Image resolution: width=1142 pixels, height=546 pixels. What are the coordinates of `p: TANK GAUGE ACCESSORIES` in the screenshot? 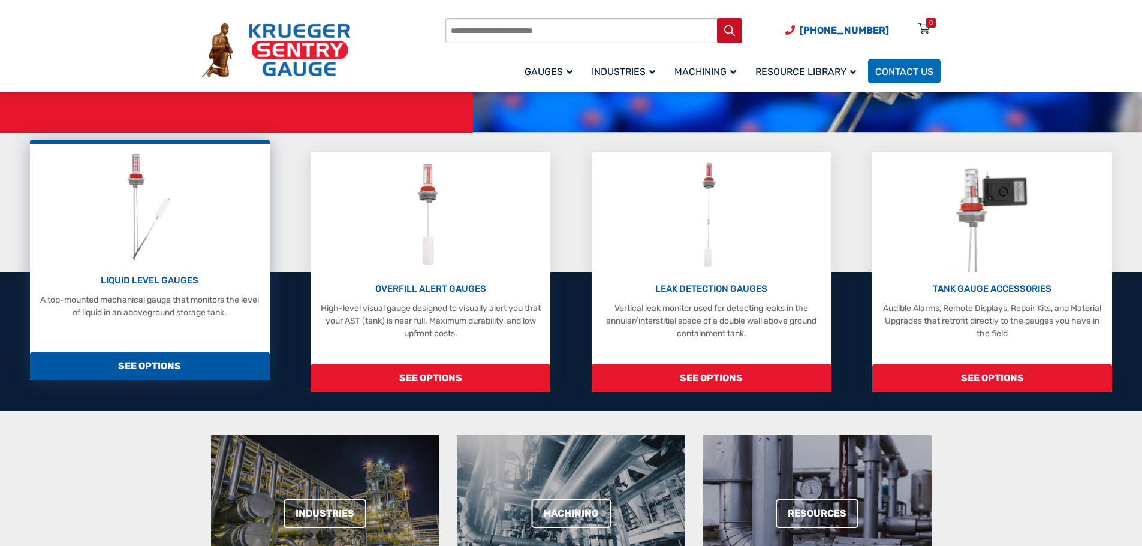 It's located at (992, 289).